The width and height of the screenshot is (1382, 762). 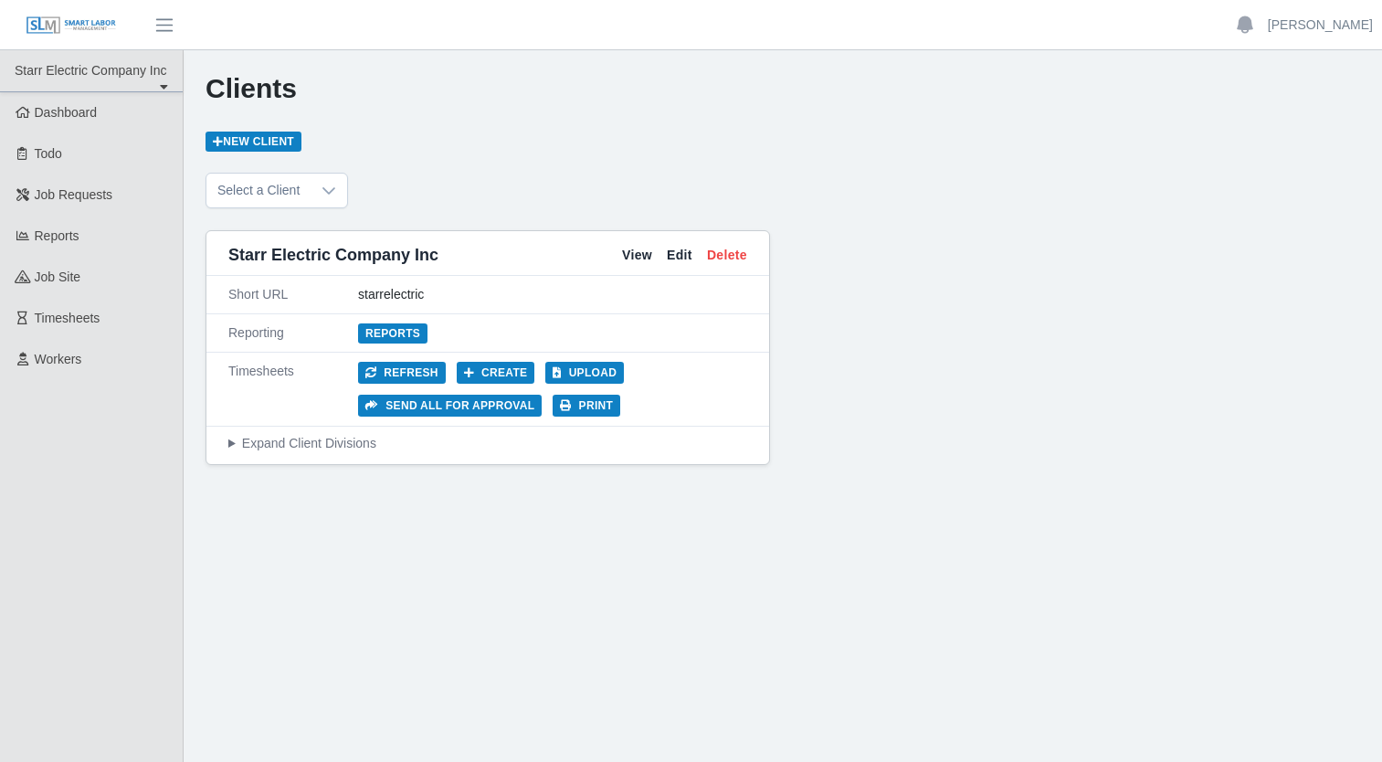 I want to click on div: starrelectric, so click(x=553, y=294).